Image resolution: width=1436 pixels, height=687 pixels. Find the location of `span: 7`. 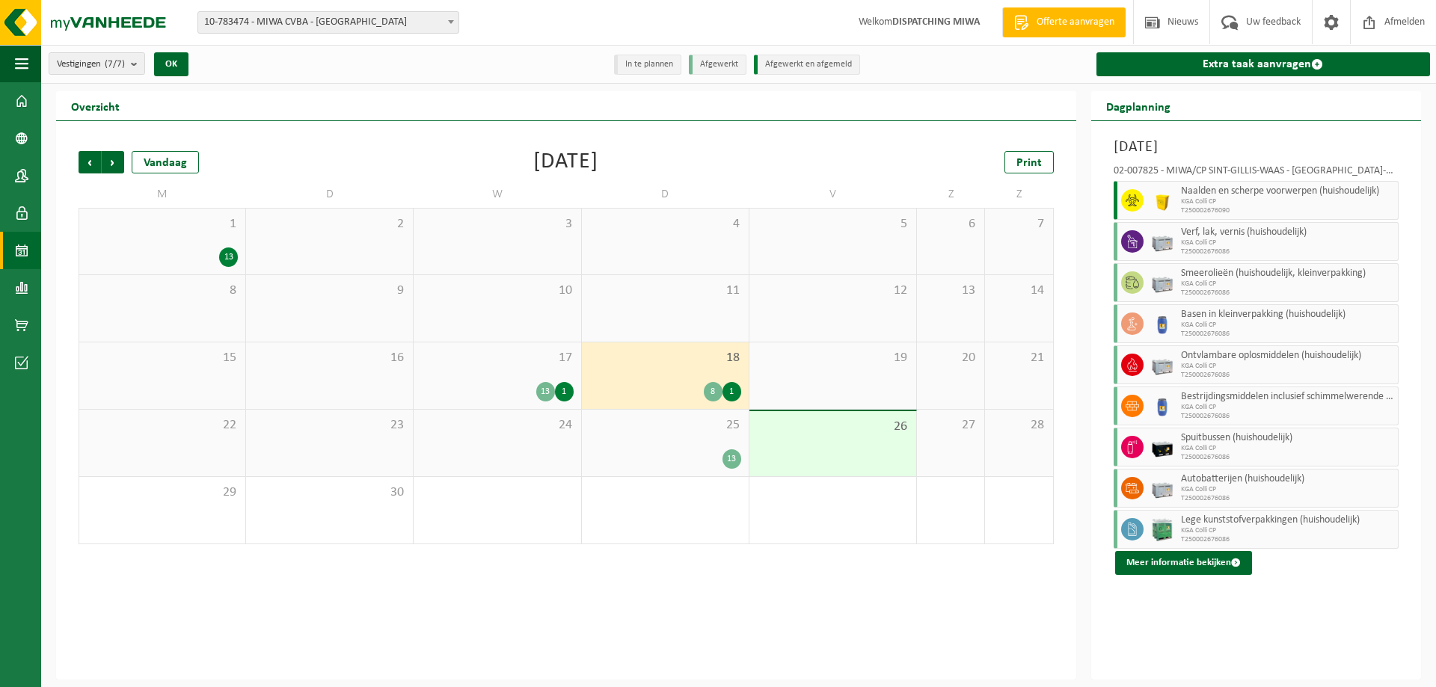

span: 7 is located at coordinates (1019, 224).